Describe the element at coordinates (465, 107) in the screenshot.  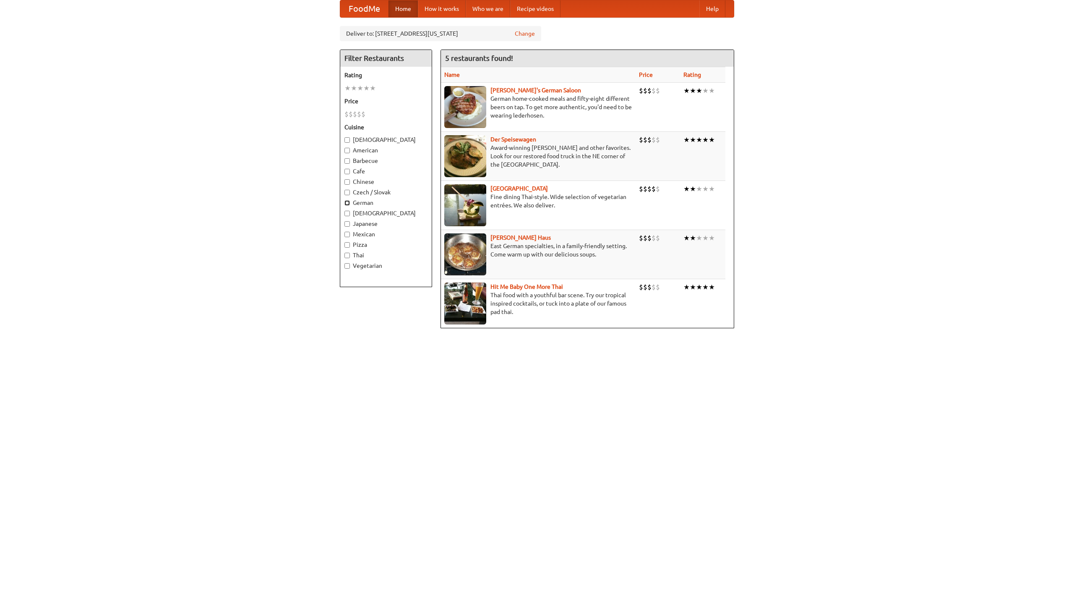
I see `img: esthers.jpg` at that location.